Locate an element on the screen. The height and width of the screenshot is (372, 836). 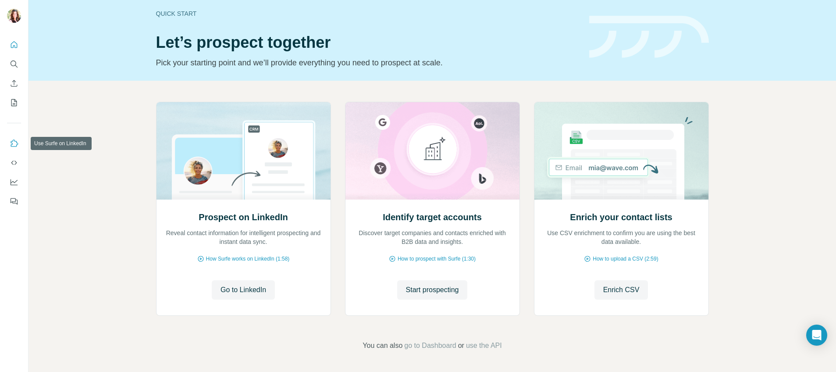
p: Discover target companies and contacts enriched with B2B data and insights. is located at coordinates (432, 237).